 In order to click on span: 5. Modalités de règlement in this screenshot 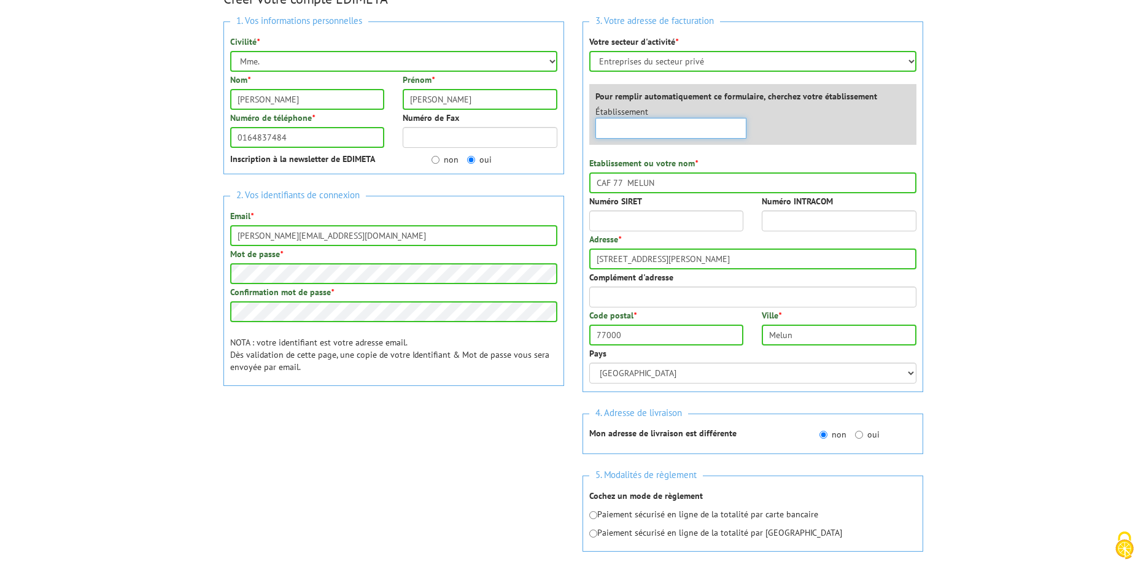, I will do `click(646, 475)`.